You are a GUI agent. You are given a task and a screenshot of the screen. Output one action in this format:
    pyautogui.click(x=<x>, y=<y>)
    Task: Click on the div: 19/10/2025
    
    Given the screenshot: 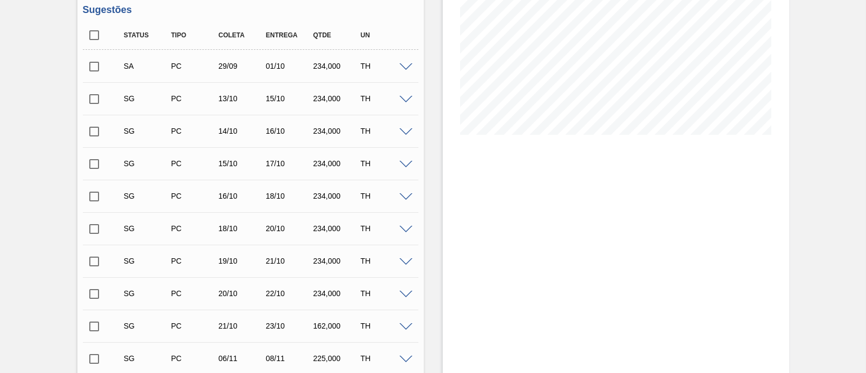 What is the action you would take?
    pyautogui.click(x=242, y=261)
    